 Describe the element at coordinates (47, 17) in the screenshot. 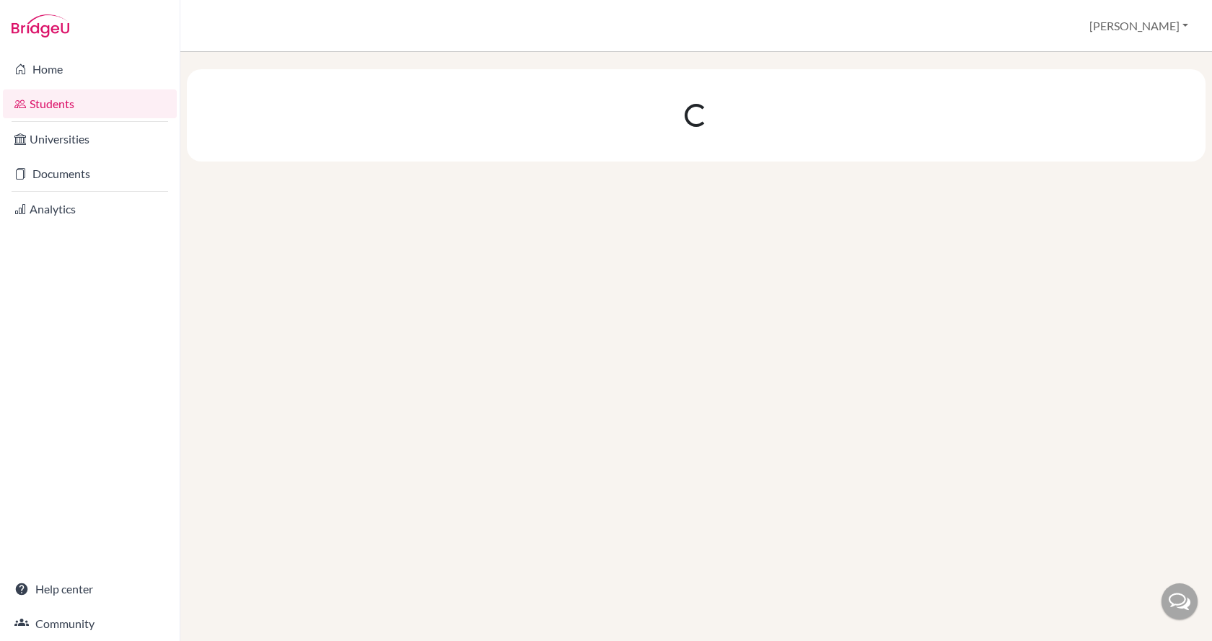

I see `span: Help` at that location.